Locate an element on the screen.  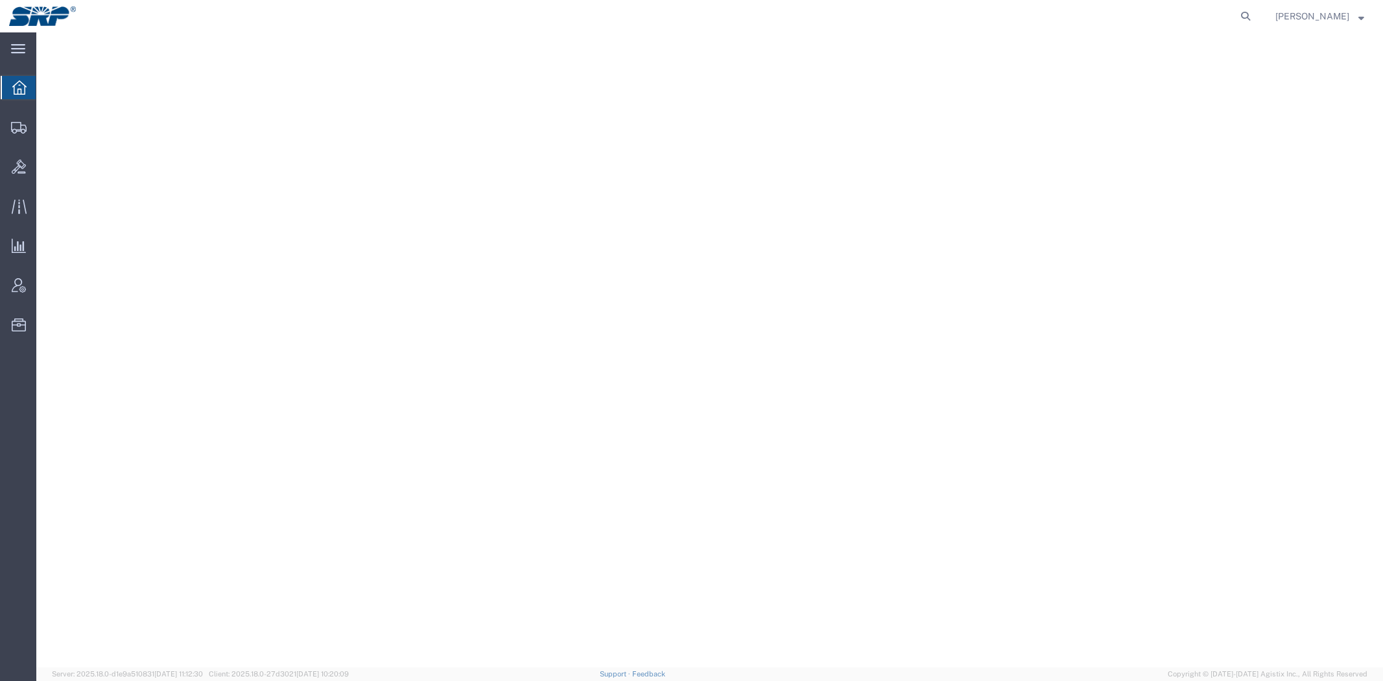
a: Feedback is located at coordinates (649, 674).